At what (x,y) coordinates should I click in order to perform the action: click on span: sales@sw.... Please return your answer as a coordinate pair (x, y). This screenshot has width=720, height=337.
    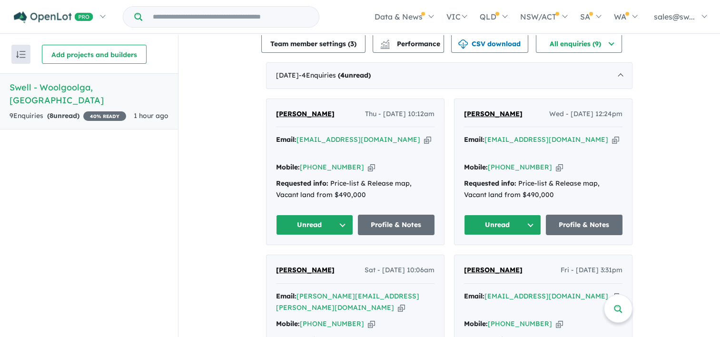
    Looking at the image, I should click on (674, 17).